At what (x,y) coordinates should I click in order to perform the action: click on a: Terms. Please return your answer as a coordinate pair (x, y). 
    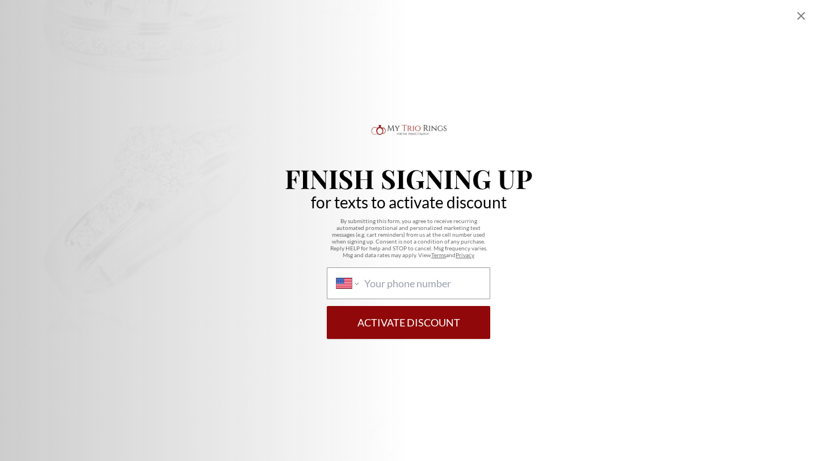
    Looking at the image, I should click on (439, 255).